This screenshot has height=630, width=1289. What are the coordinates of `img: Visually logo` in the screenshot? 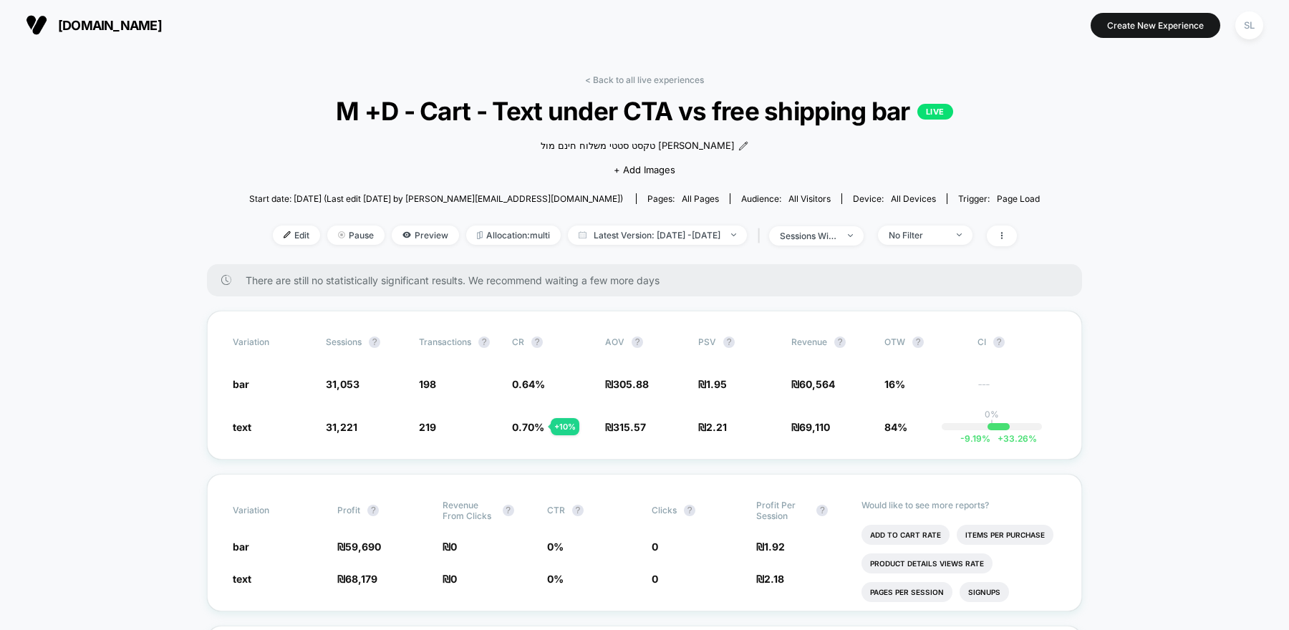 It's located at (37, 25).